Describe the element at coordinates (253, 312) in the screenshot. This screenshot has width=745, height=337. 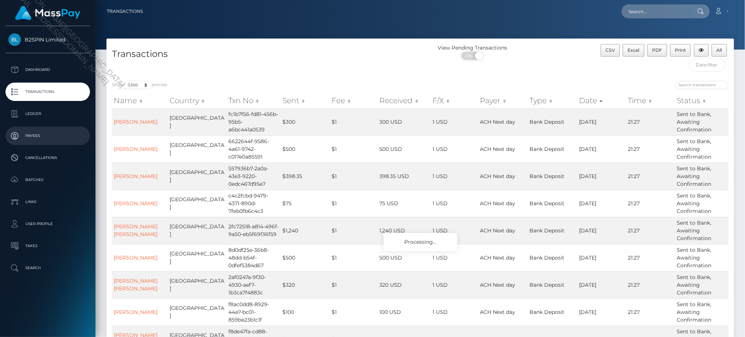
I see `td: f8ac0dd8-8929-44a7-bc01-859be23b1c1f` at that location.